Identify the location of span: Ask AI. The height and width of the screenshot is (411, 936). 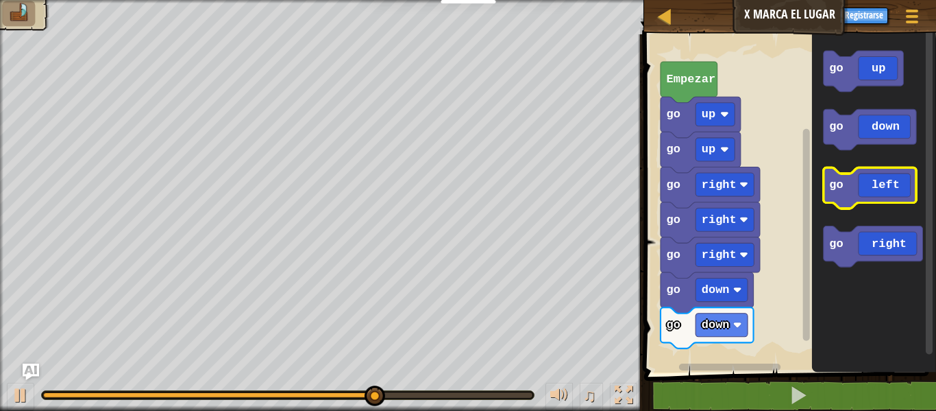
(815, 14).